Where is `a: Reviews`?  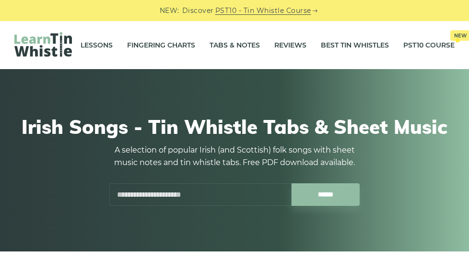 a: Reviews is located at coordinates (290, 45).